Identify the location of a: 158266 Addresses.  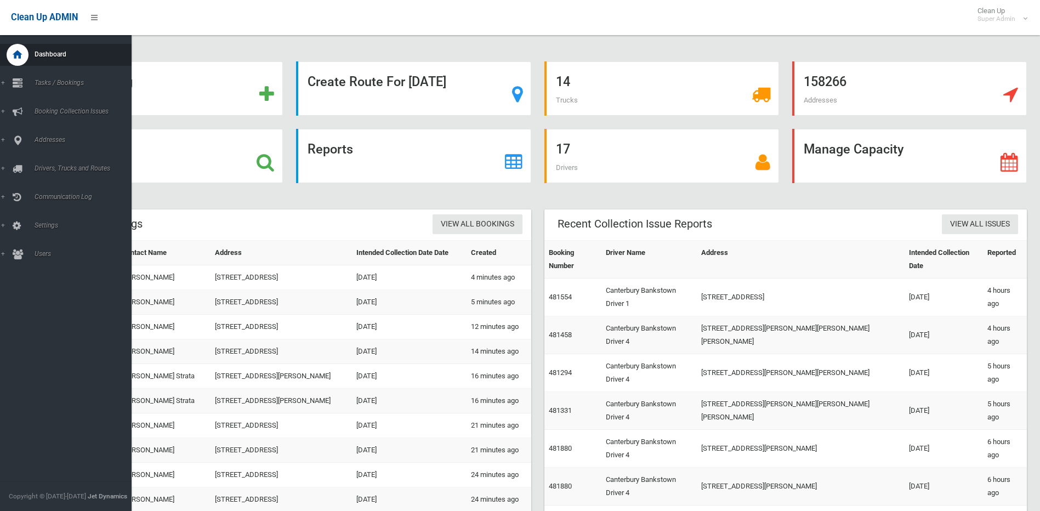
(910, 88).